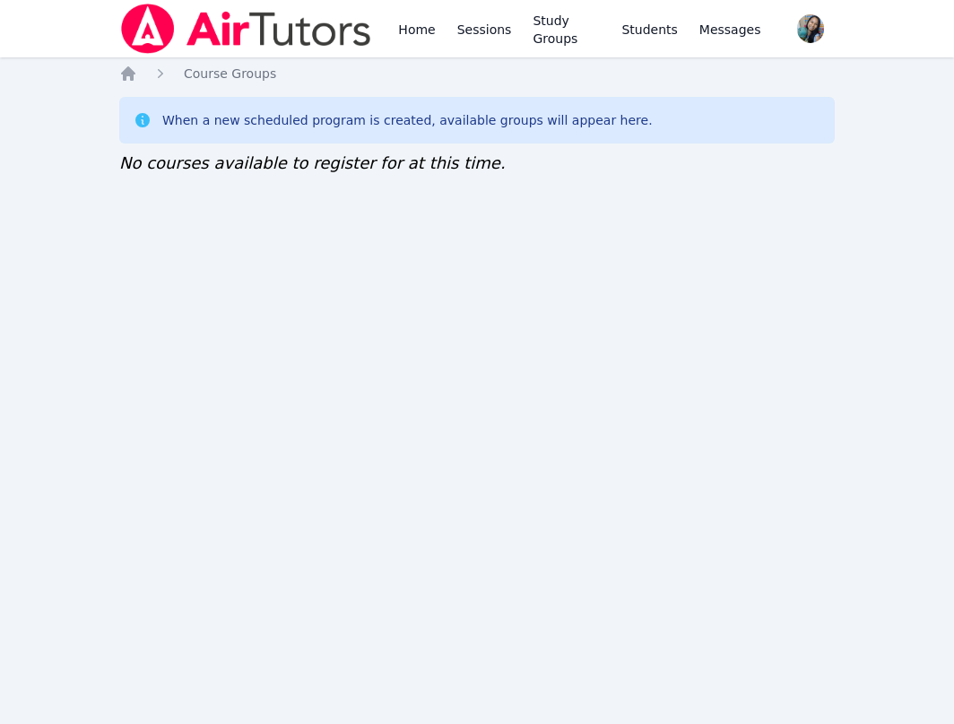  I want to click on span: Messages, so click(730, 30).